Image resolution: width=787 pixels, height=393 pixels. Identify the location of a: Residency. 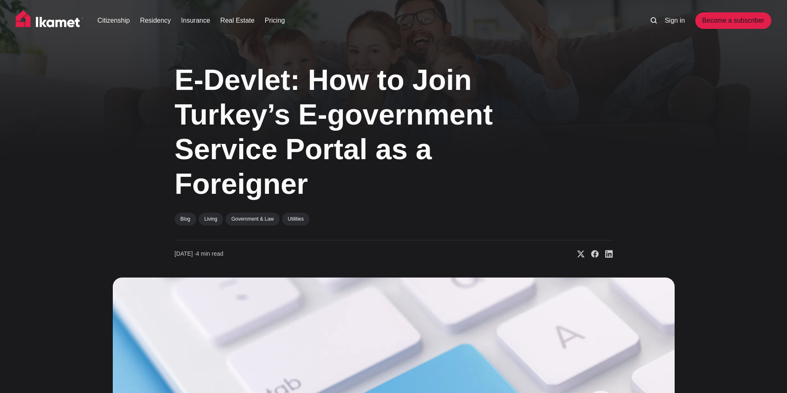
(155, 21).